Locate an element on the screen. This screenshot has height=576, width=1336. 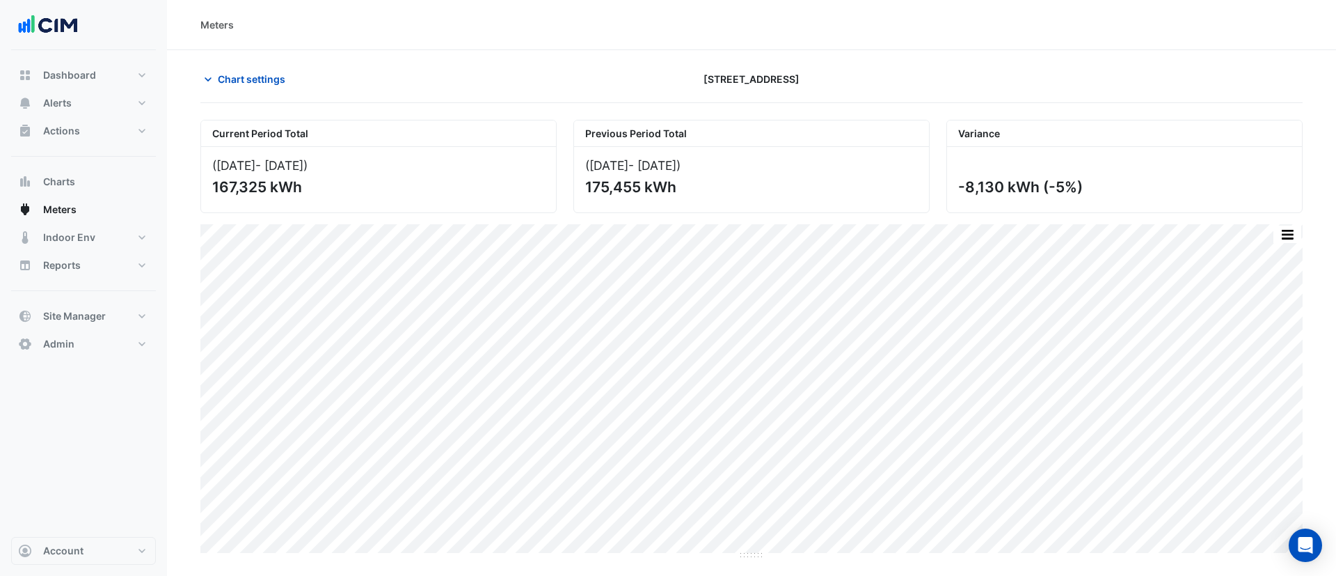
span: Dashboard is located at coordinates (70, 75).